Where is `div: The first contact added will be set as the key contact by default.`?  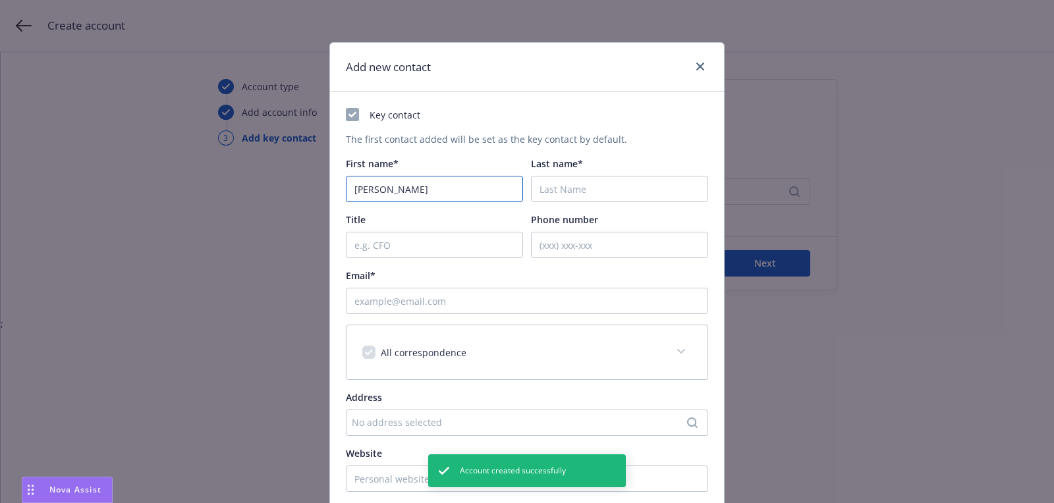
div: The first contact added will be set as the key contact by default. is located at coordinates (527, 139).